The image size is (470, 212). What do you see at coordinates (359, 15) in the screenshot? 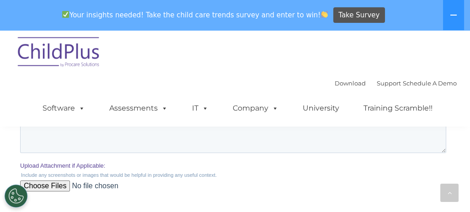
I see `span: Take Survey` at bounding box center [359, 15].